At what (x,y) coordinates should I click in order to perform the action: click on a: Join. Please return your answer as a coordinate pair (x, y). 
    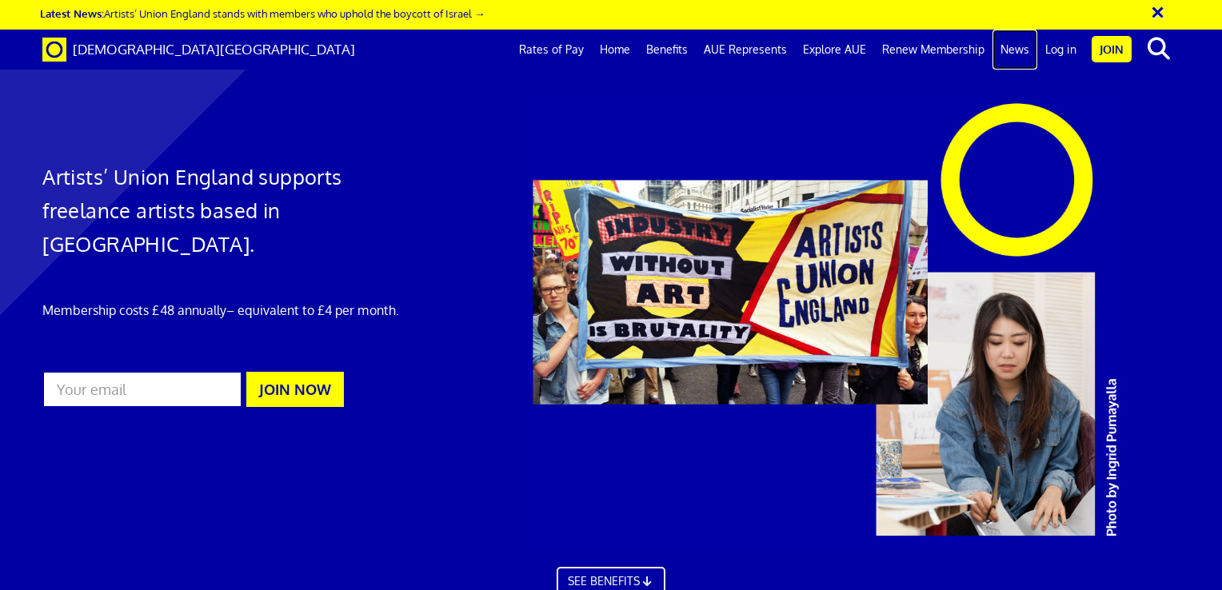
    Looking at the image, I should click on (1112, 49).